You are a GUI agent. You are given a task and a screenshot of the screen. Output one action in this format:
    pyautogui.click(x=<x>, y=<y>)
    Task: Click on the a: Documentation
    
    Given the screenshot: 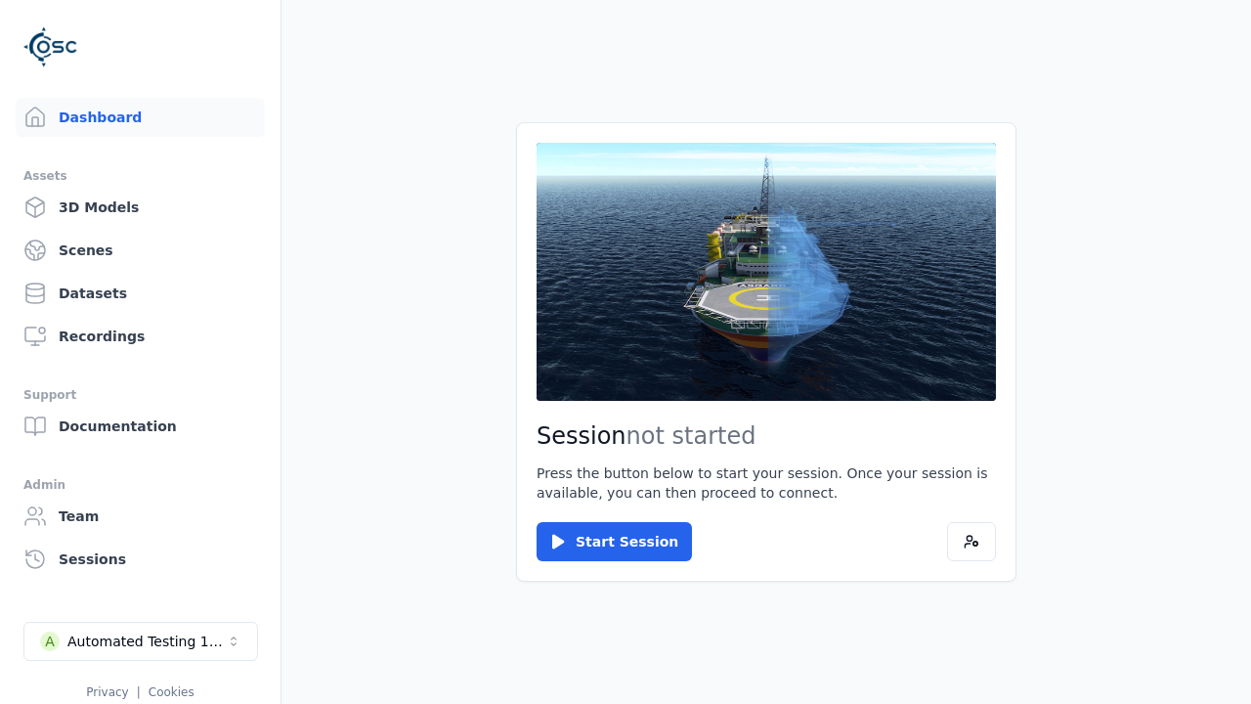 What is the action you would take?
    pyautogui.click(x=140, y=426)
    